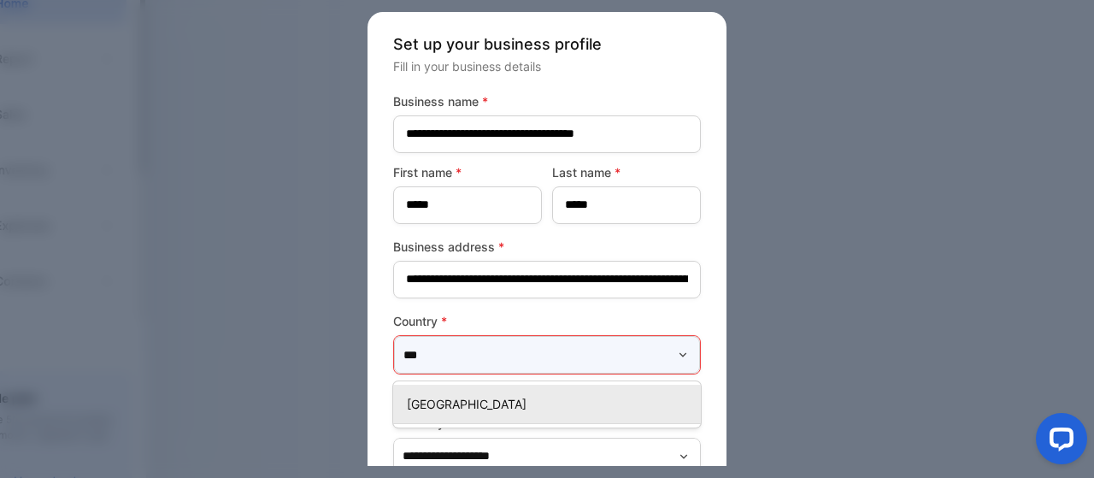 The image size is (1094, 478). I want to click on button: Open LiveChat chat widget, so click(39, 32).